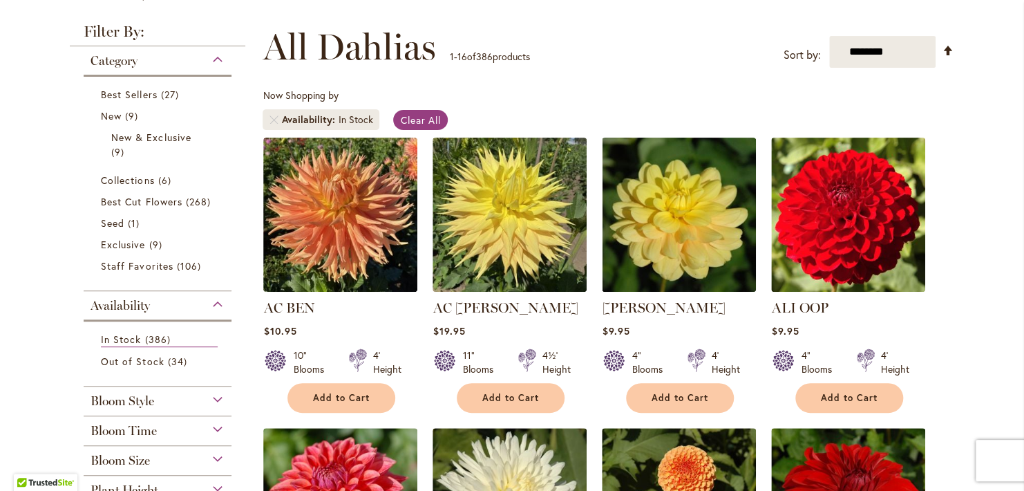 The image size is (1024, 491). I want to click on img: ALI OOP, so click(848, 214).